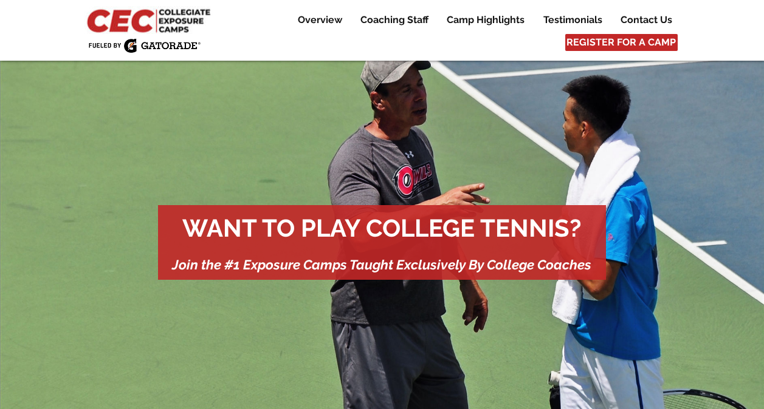 The height and width of the screenshot is (409, 764). What do you see at coordinates (485, 20) in the screenshot?
I see `p: Camp Highlights` at bounding box center [485, 20].